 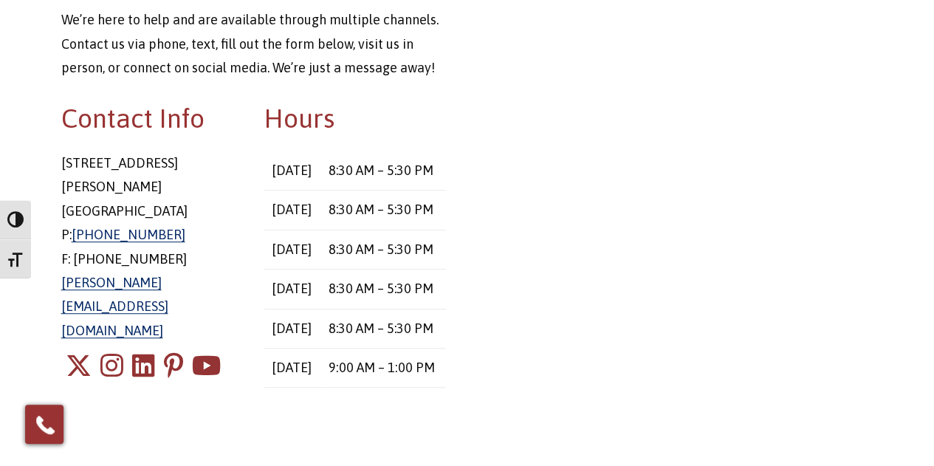 I want to click on a: LinkedIn, so click(x=143, y=365).